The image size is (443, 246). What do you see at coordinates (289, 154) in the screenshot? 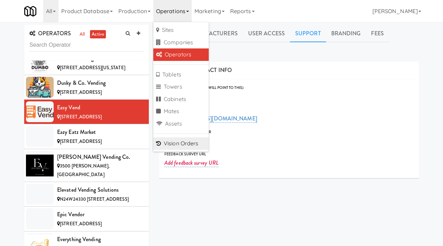
I see `div: Feedback Survey Url` at bounding box center [289, 154].